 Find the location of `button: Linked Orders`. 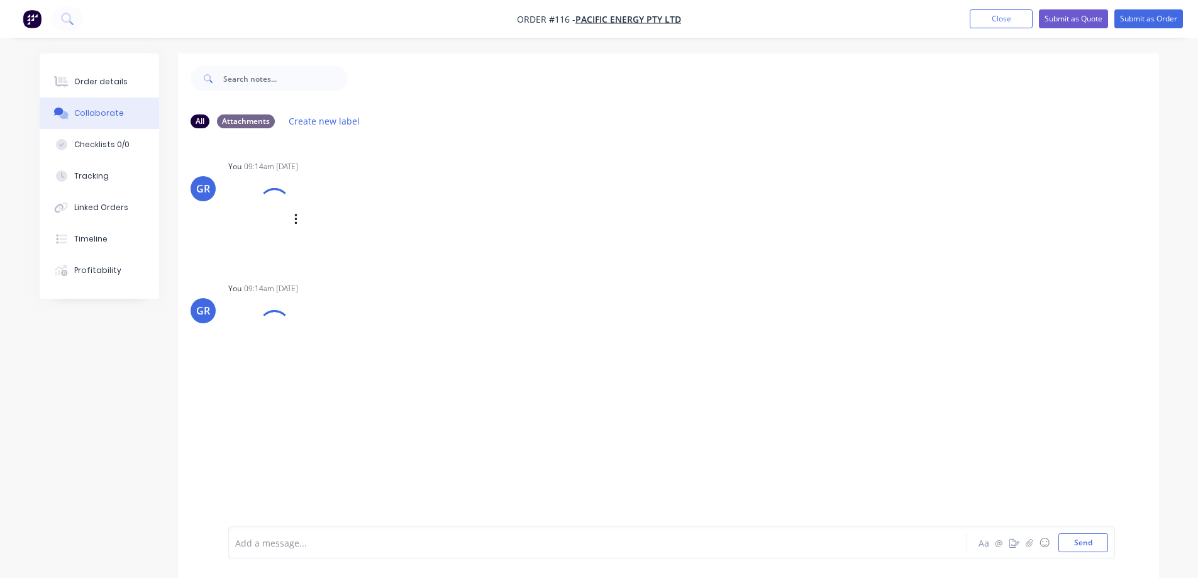

button: Linked Orders is located at coordinates (99, 208).